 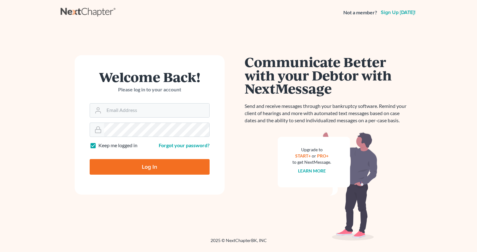 What do you see at coordinates (150, 167) in the screenshot?
I see `input: Log In` at bounding box center [150, 167].